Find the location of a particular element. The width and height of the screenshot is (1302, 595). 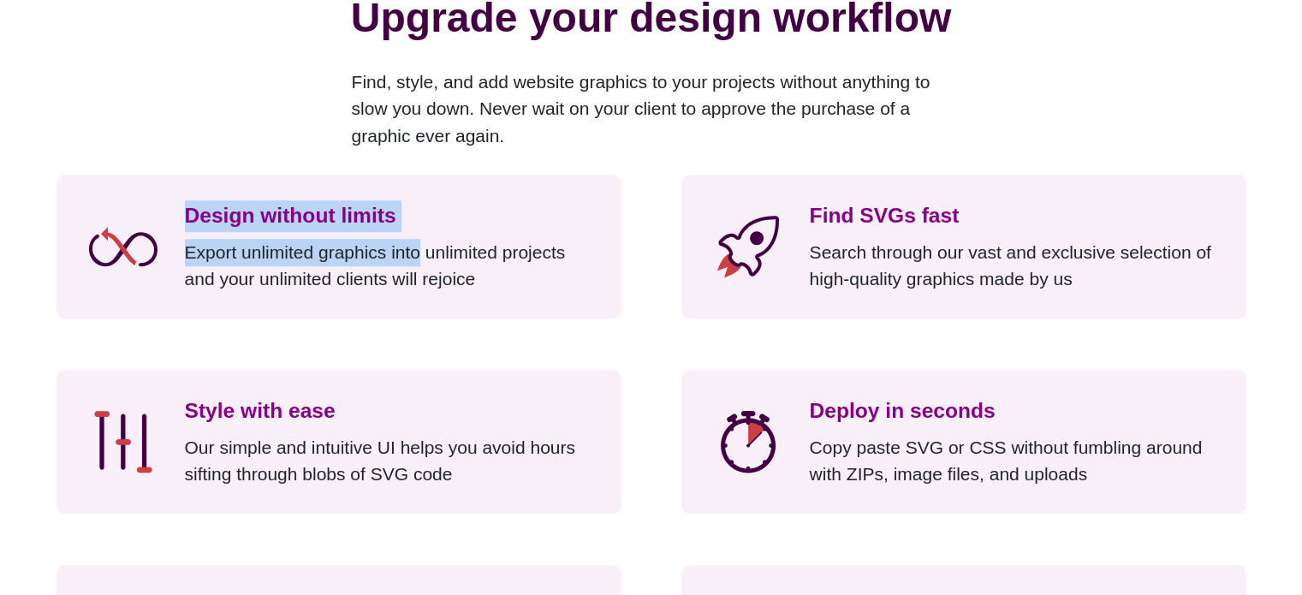

p: Search through our vast and exclusive selection of high-quality graphics made by us is located at coordinates (1015, 265).